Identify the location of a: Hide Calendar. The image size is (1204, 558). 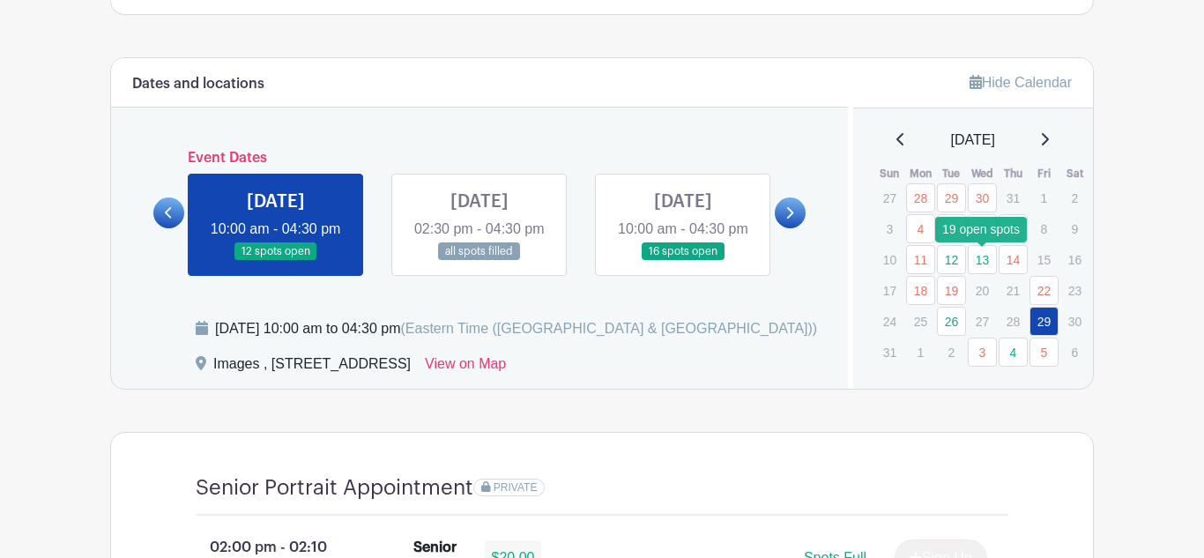
(1021, 82).